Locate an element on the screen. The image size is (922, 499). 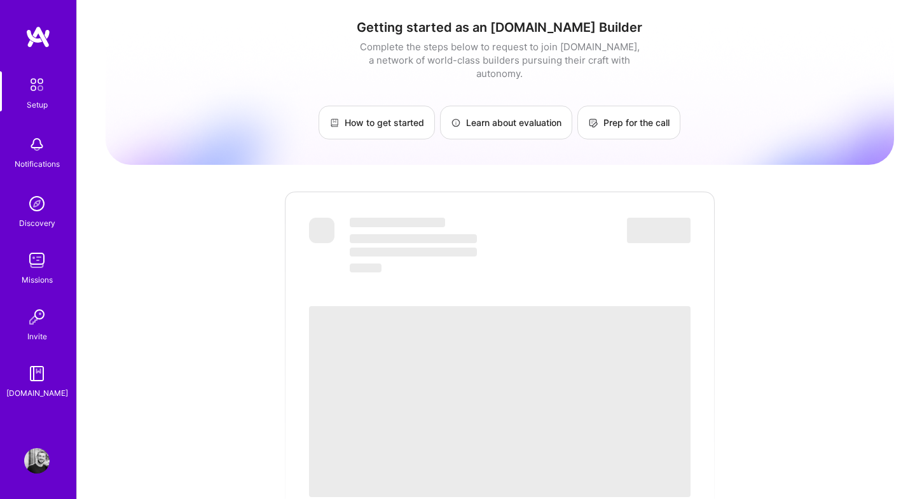
img: Prep for the call is located at coordinates (593, 123).